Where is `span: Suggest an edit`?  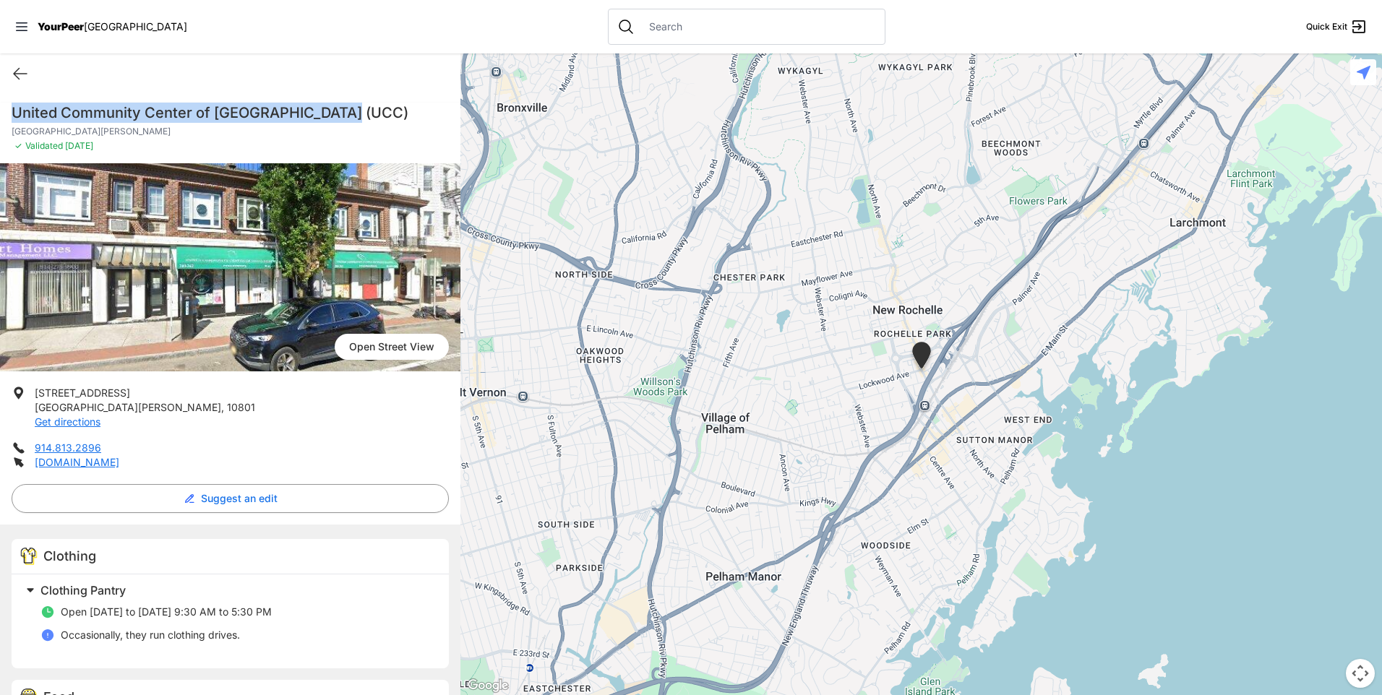 span: Suggest an edit is located at coordinates (239, 499).